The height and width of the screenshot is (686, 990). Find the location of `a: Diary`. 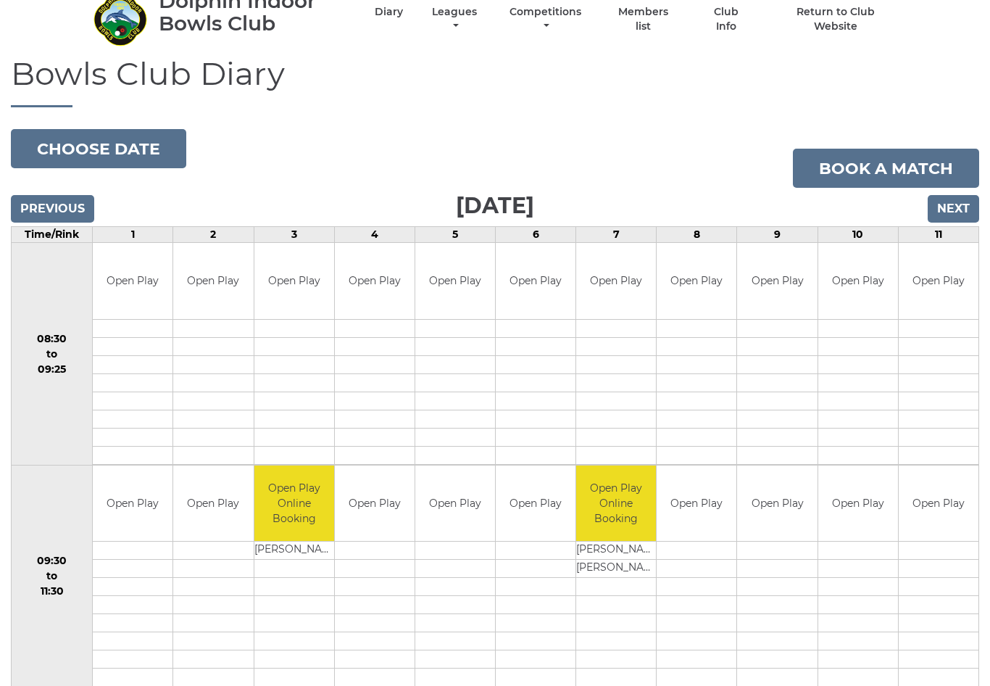

a: Diary is located at coordinates (388, 12).